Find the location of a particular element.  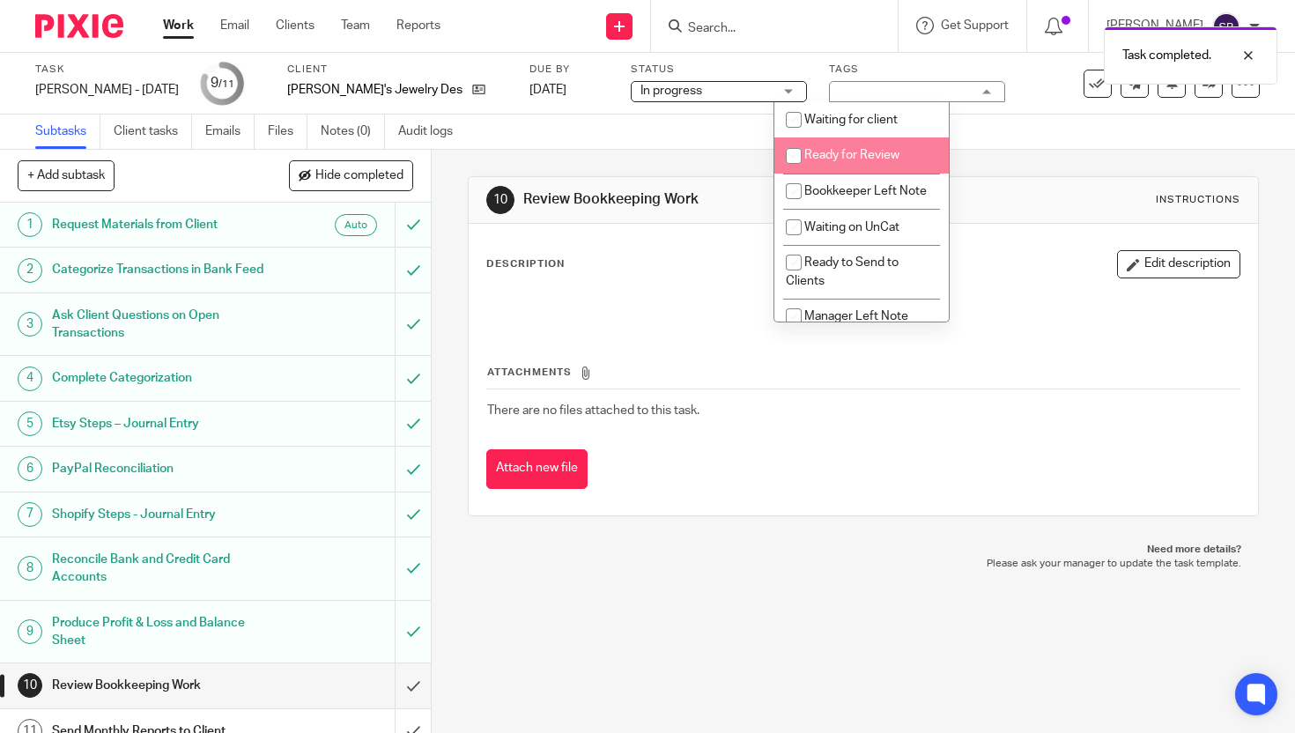

a: Subtasks is located at coordinates (68, 131).